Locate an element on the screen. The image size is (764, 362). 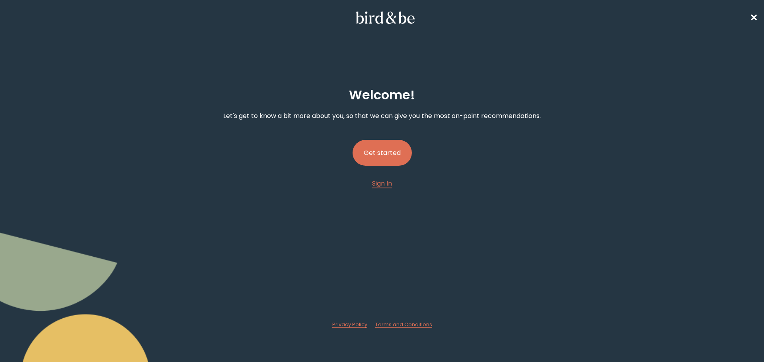
span: Sign In is located at coordinates (382, 183).